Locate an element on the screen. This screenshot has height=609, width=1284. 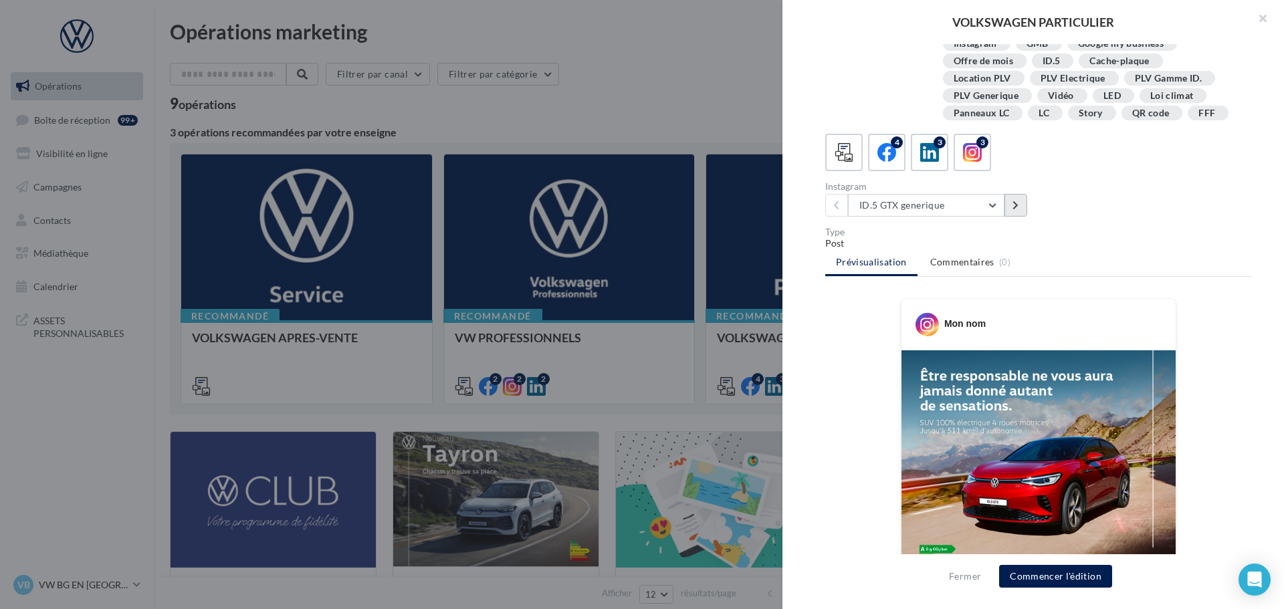
button: Commencer l'édition is located at coordinates (1055, 576).